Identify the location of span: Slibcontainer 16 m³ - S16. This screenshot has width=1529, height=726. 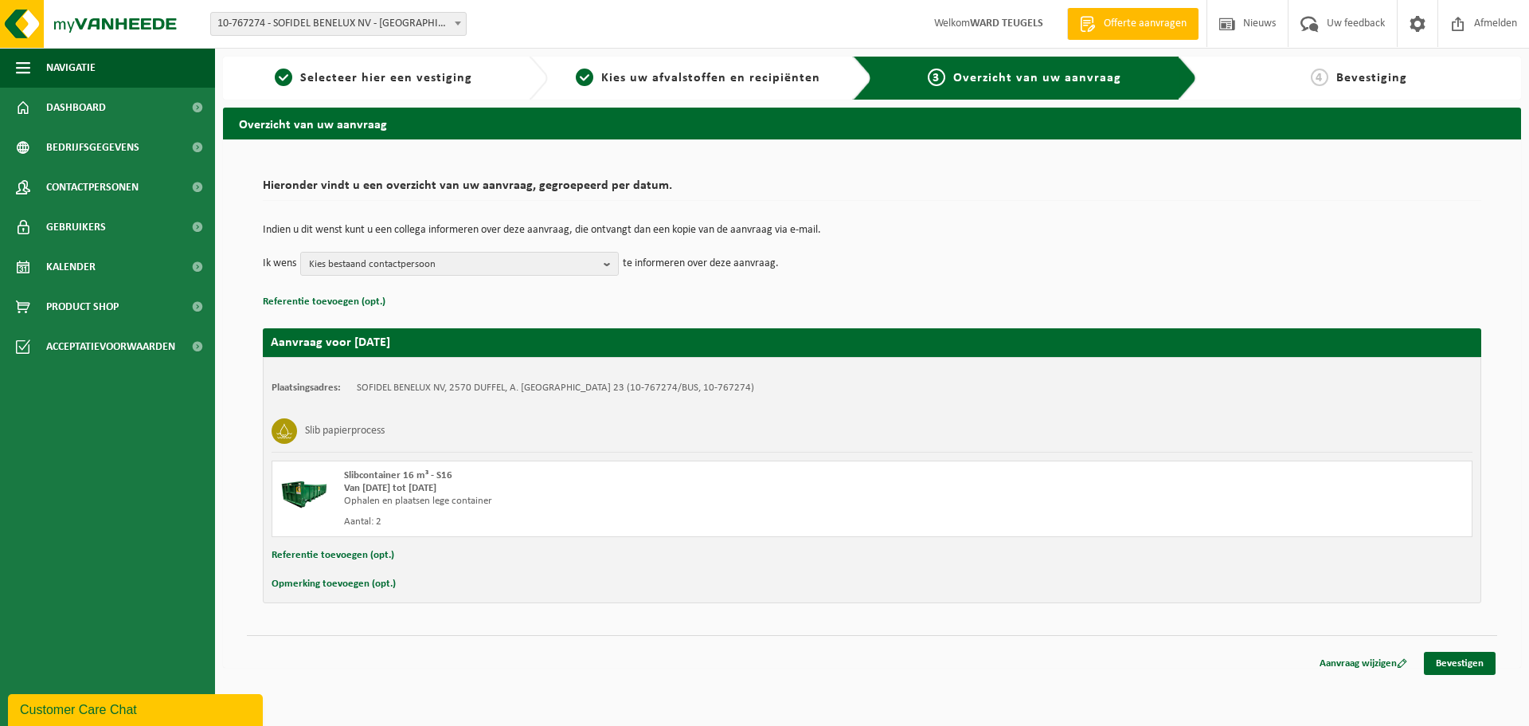
(398, 475).